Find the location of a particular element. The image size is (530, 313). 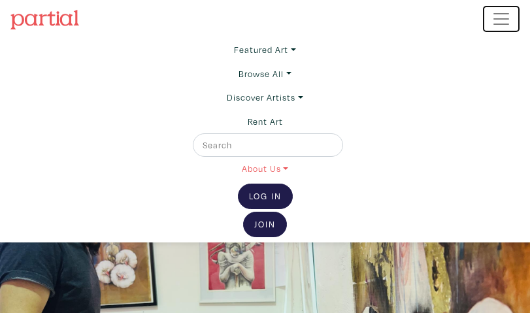

a: About Us is located at coordinates (265, 169).